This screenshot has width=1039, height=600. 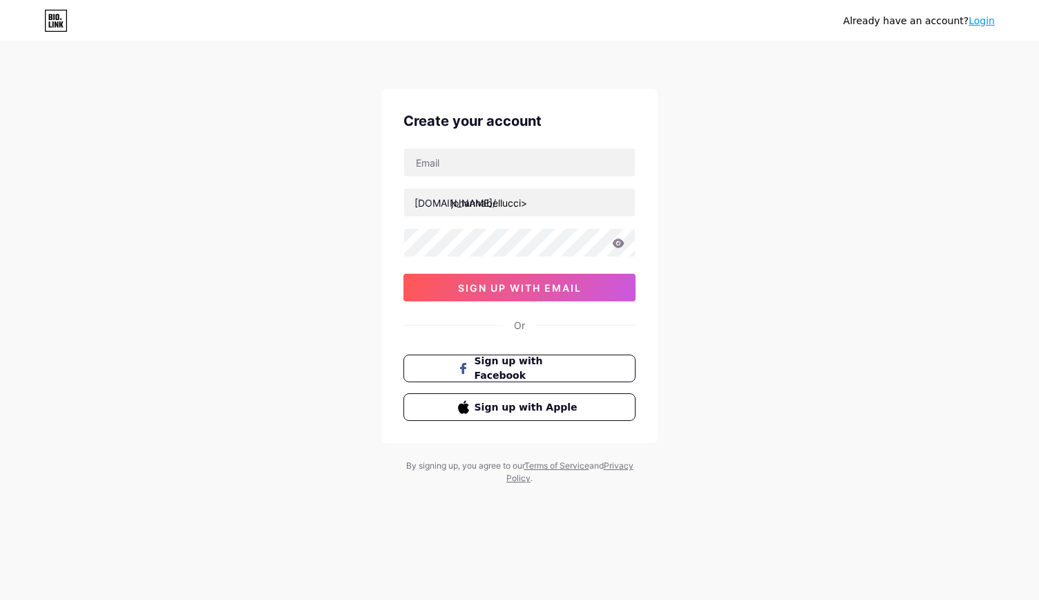 What do you see at coordinates (519, 162) in the screenshot?
I see `input: Email` at bounding box center [519, 162].